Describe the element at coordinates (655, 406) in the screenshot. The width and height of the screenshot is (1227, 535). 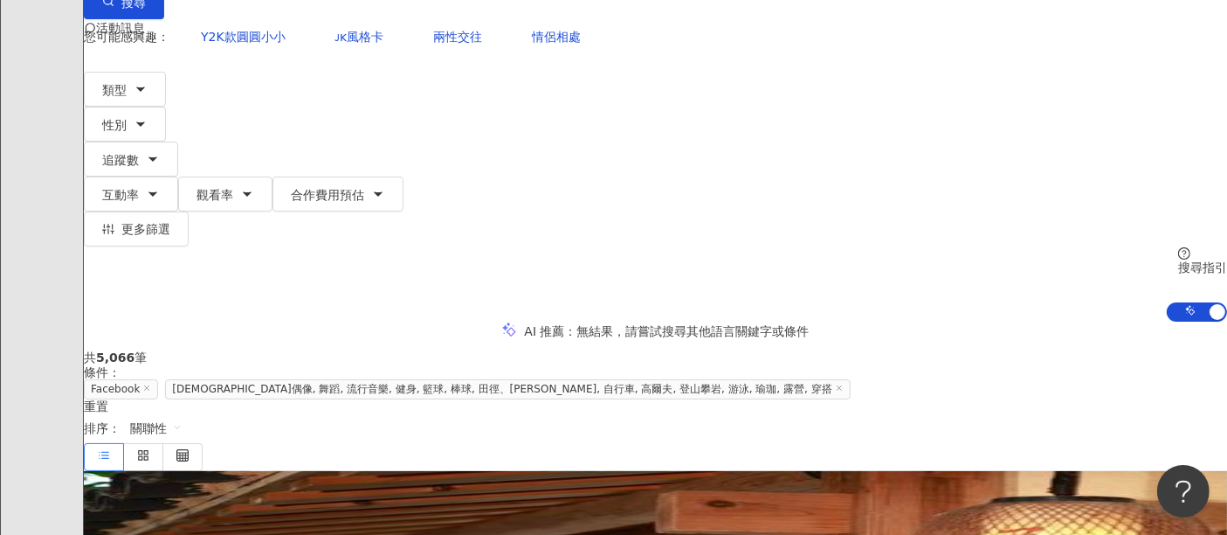
I see `div: 重置` at that location.